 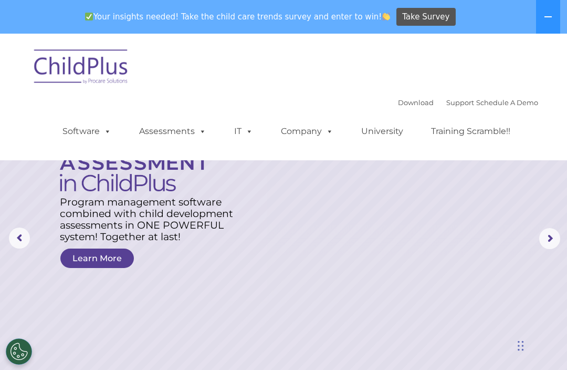 What do you see at coordinates (244, 131) in the screenshot?
I see `a: IT` at bounding box center [244, 131].